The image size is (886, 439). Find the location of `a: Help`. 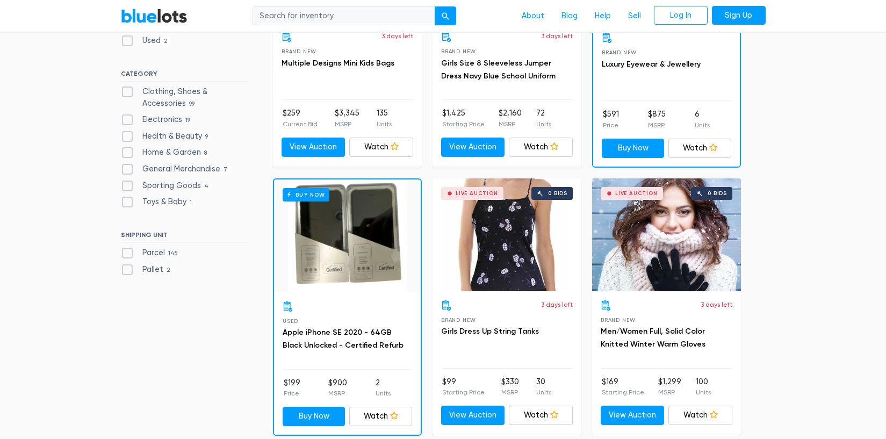

a: Help is located at coordinates (603, 16).